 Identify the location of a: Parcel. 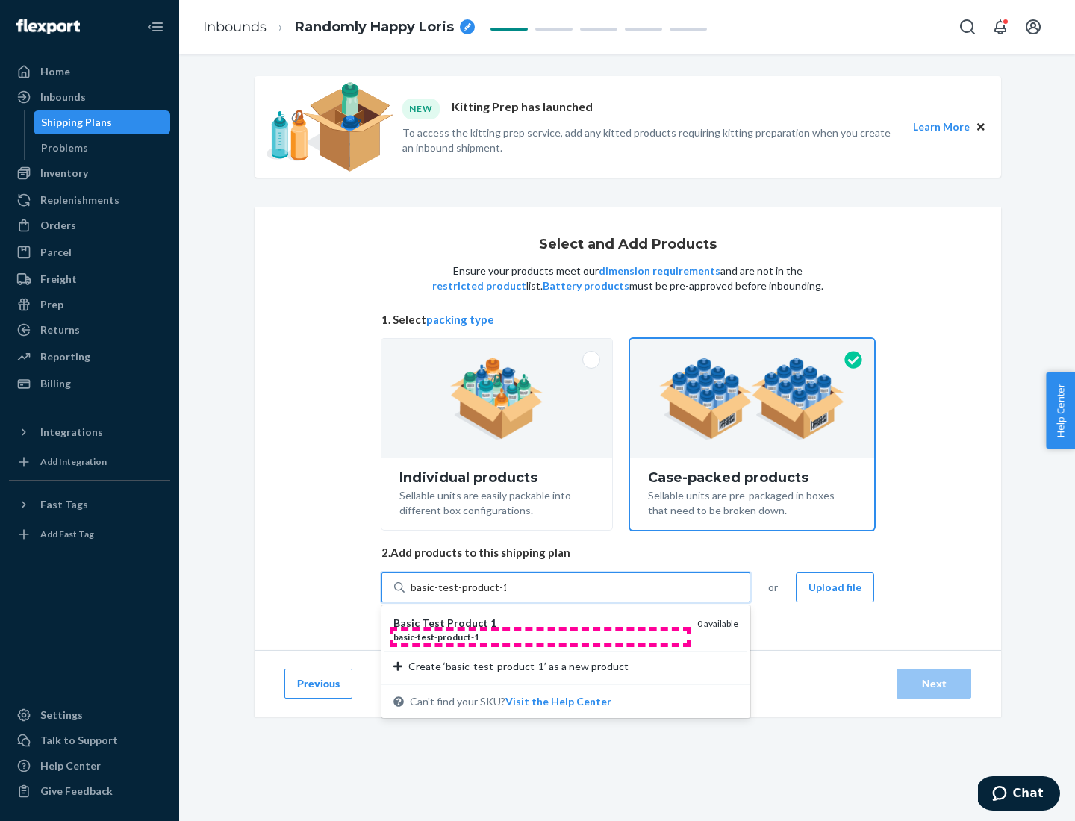
(90, 252).